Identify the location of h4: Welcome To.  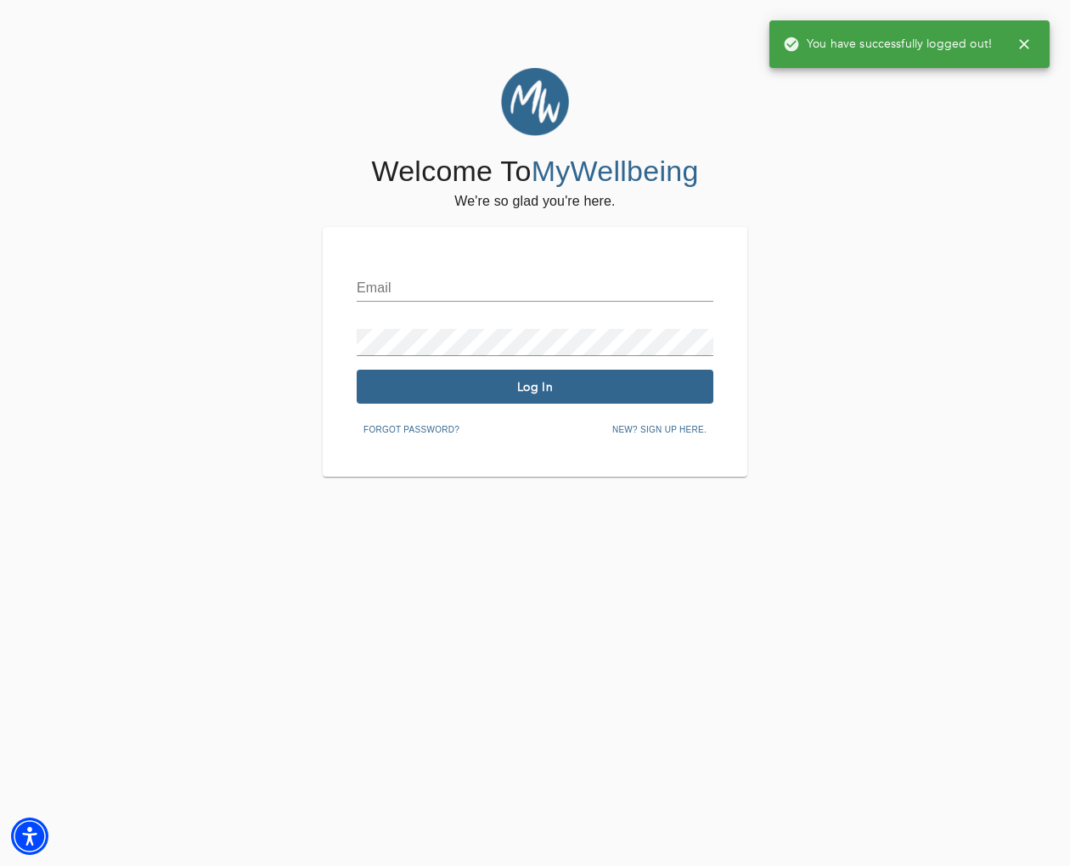
(534, 172).